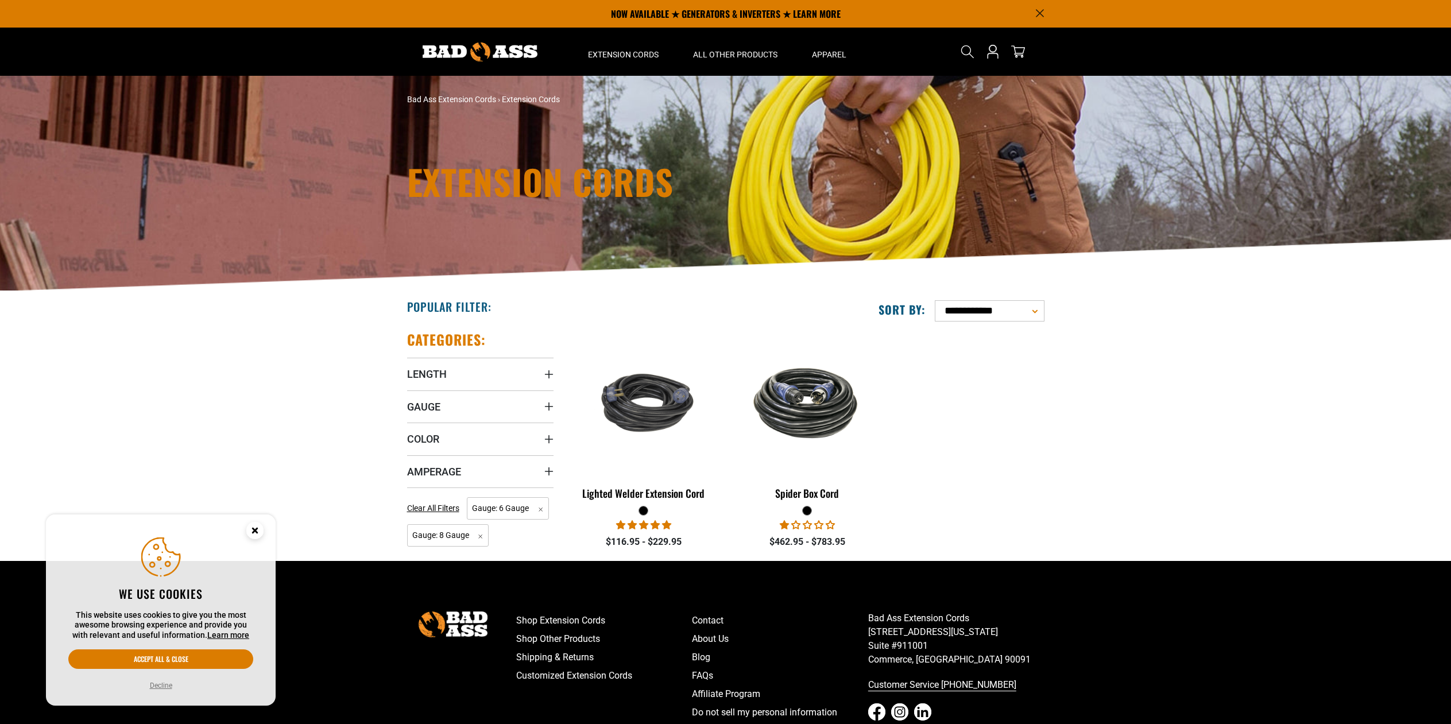 Image resolution: width=1451 pixels, height=724 pixels. Describe the element at coordinates (604, 676) in the screenshot. I see `a: Customized Extension Cords` at that location.